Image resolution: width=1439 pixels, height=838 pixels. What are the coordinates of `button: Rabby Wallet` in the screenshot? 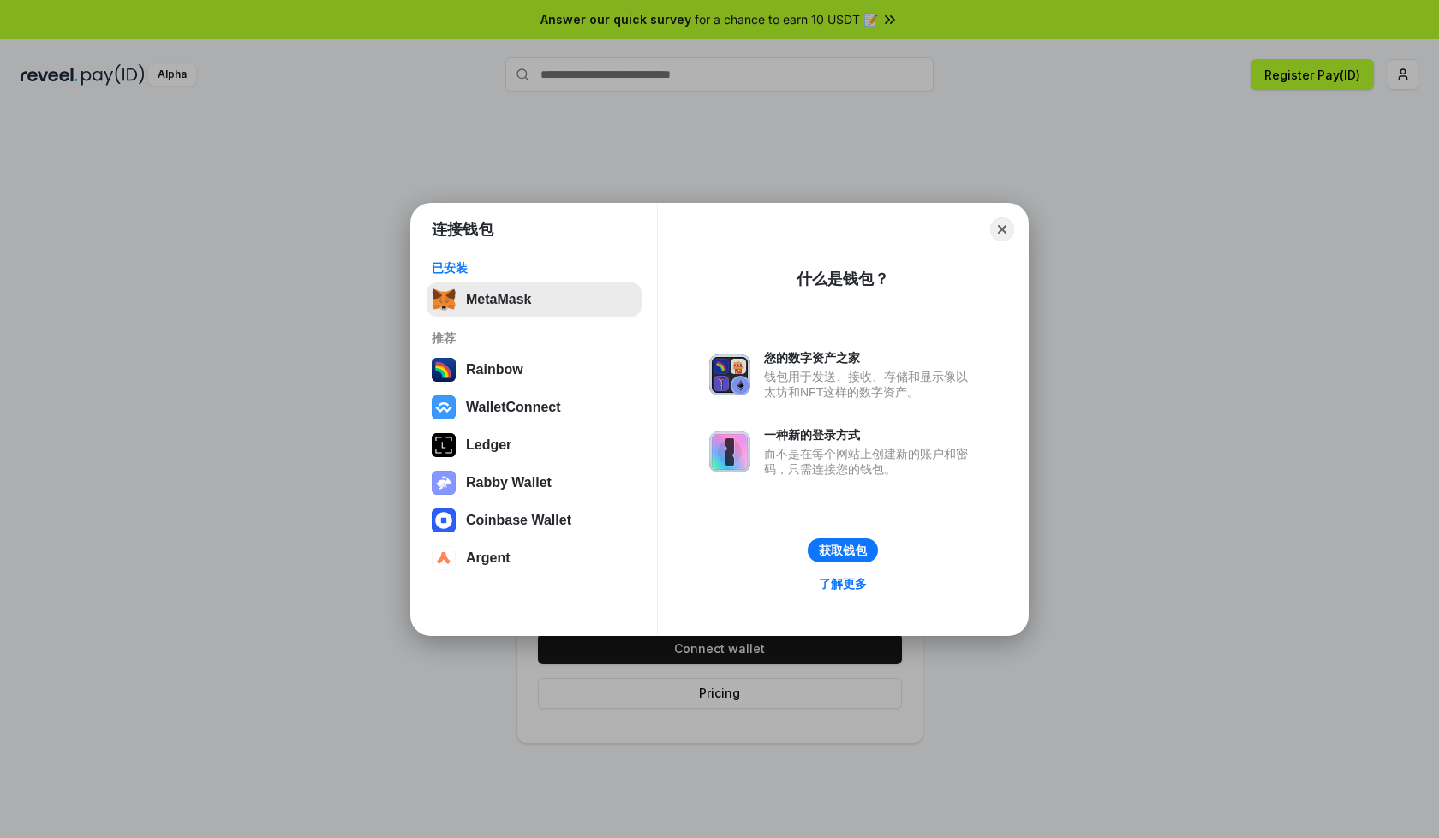 It's located at (534, 483).